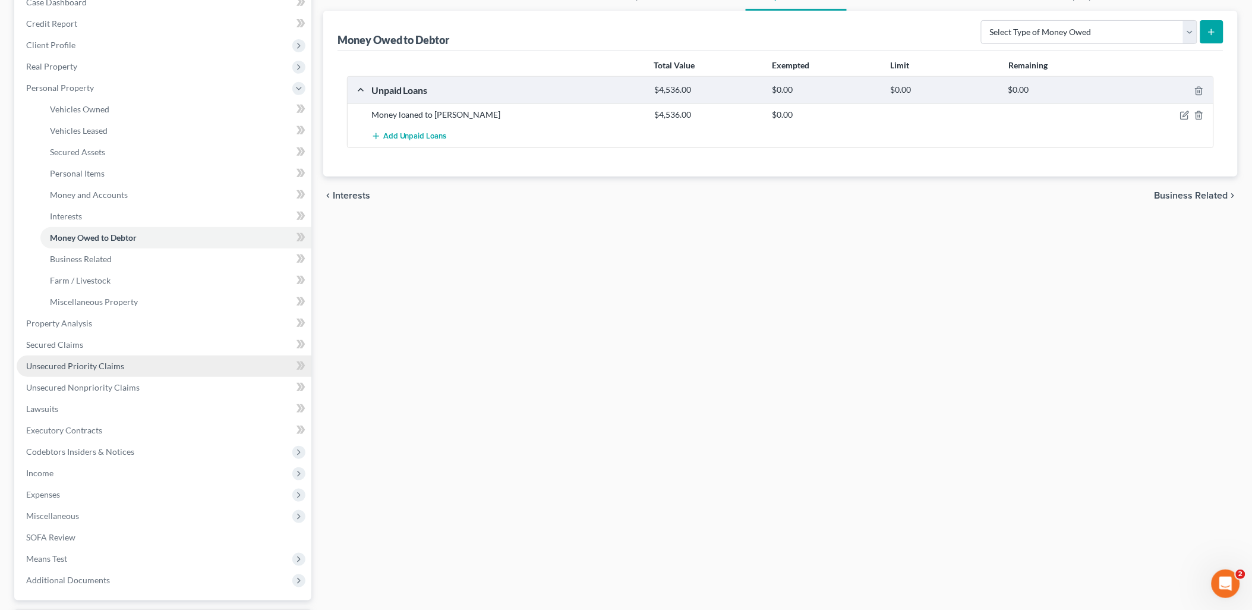 The height and width of the screenshot is (610, 1252). Describe the element at coordinates (77, 173) in the screenshot. I see `span: Personal Items` at that location.